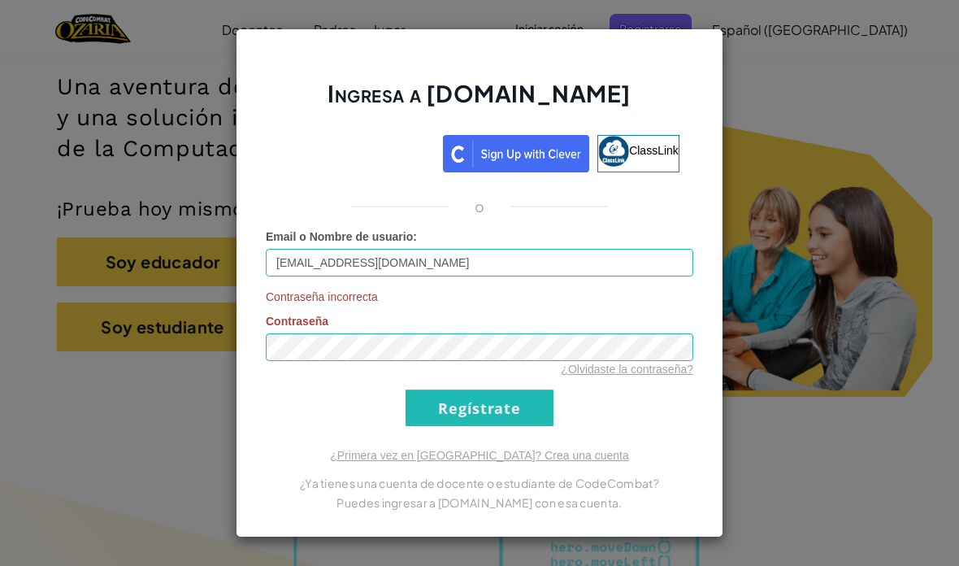 The width and height of the screenshot is (959, 566). I want to click on p: o, so click(479, 206).